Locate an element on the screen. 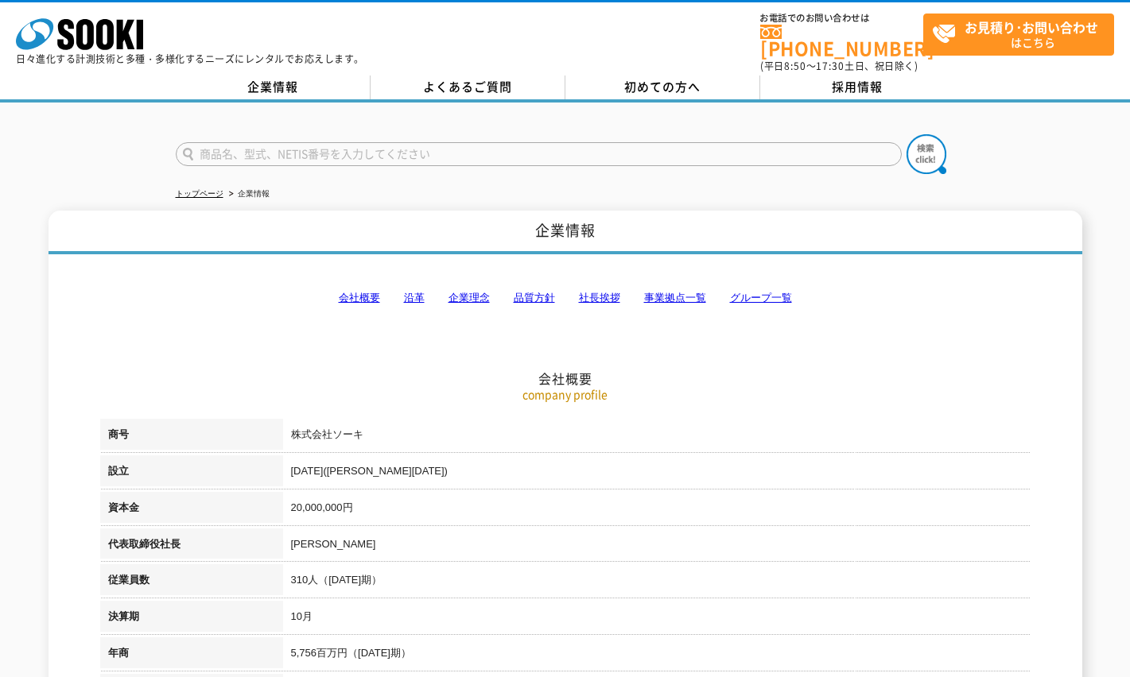 The width and height of the screenshot is (1130, 677). strong: お見積り･お問い合わせ is located at coordinates (1031, 27).